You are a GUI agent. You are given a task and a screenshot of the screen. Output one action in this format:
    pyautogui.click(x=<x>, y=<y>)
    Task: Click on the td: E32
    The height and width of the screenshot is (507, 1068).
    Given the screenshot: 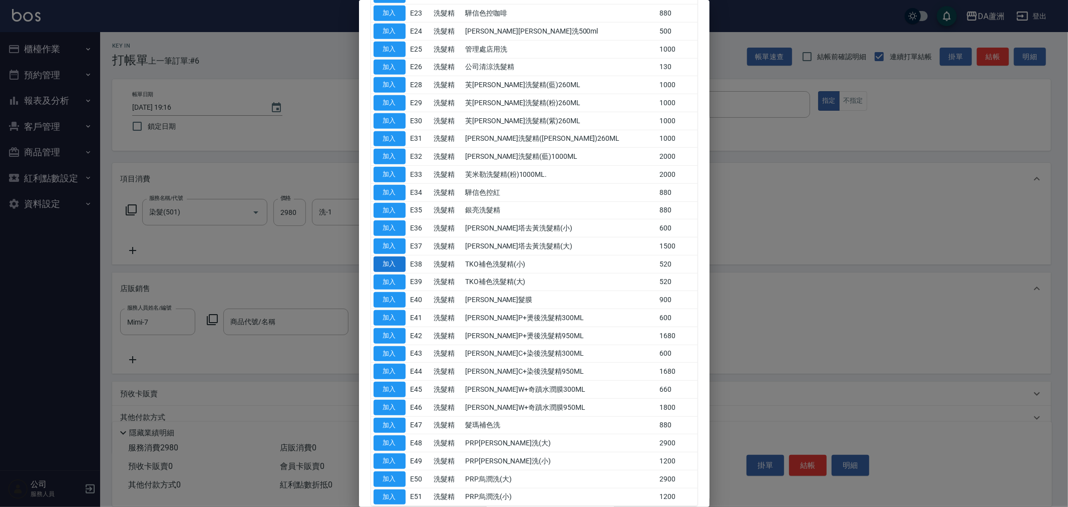 What is the action you would take?
    pyautogui.click(x=420, y=157)
    